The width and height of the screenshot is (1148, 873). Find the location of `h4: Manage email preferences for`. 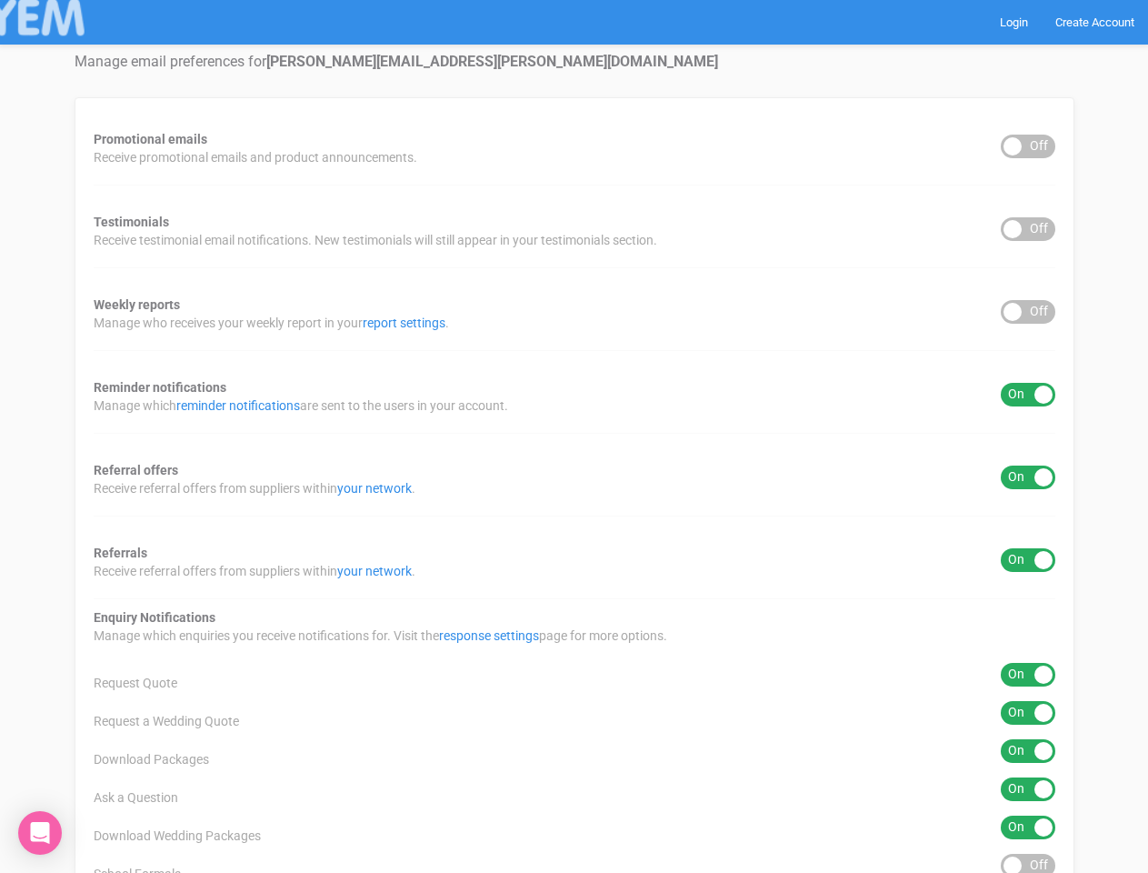

h4: Manage email preferences for is located at coordinates (575, 62).